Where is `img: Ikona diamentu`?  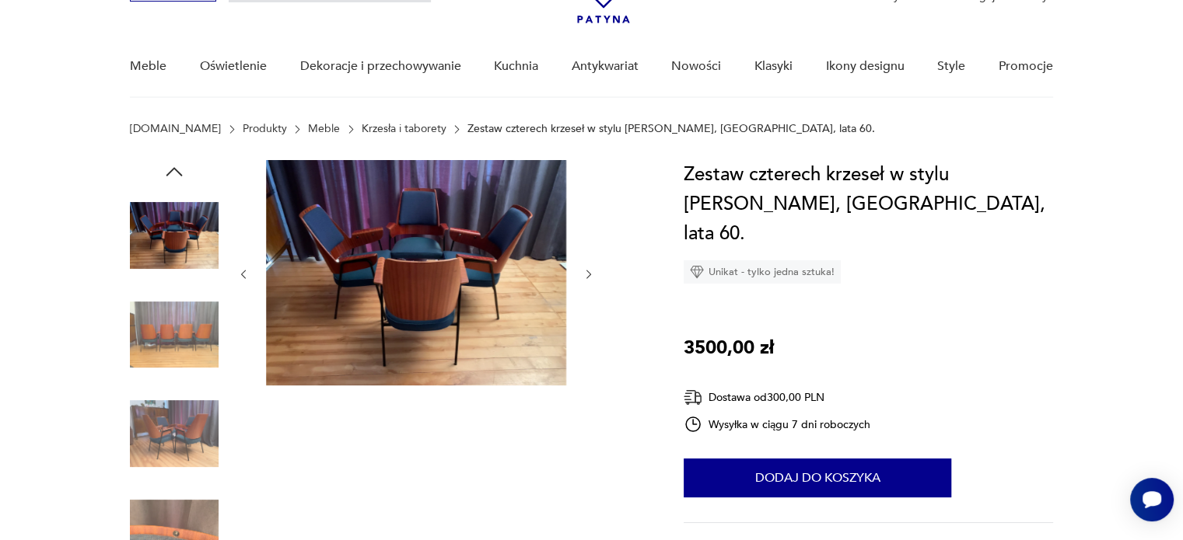
img: Ikona diamentu is located at coordinates (697, 272).